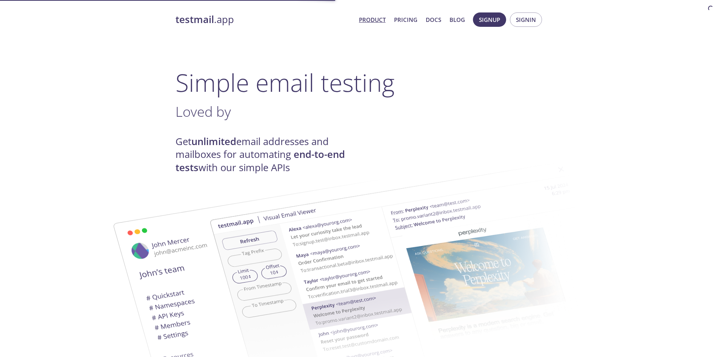 This screenshot has width=719, height=357. I want to click on strong: unlimited, so click(214, 141).